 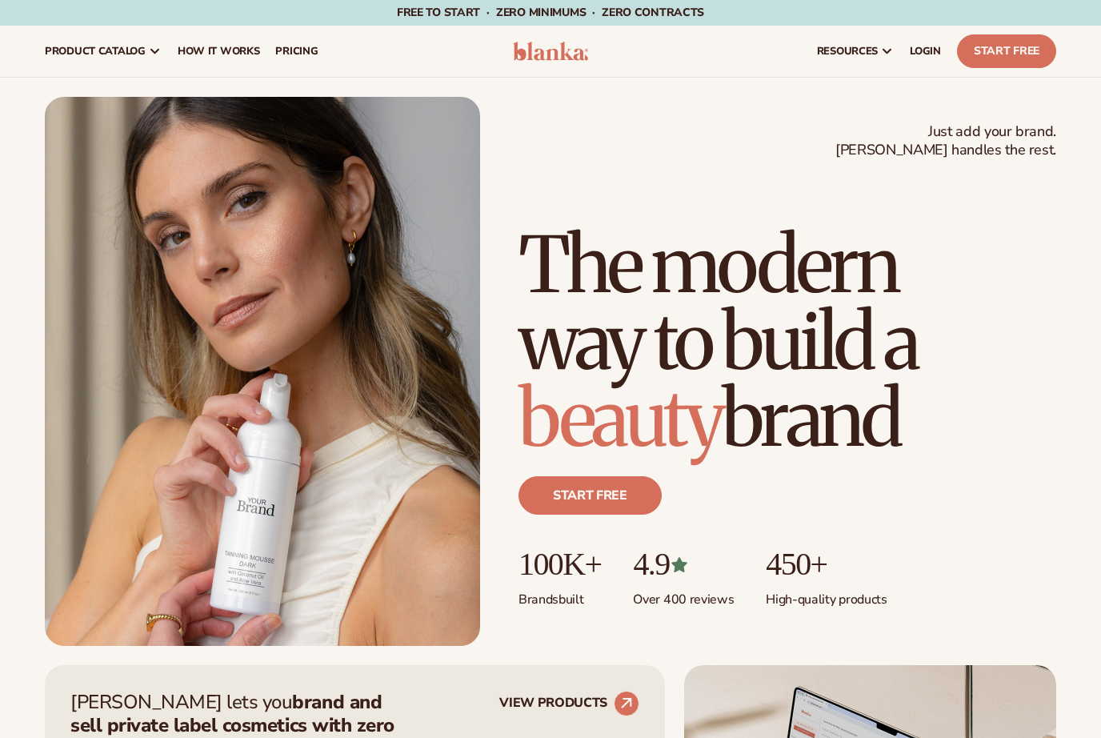 I want to click on a: Start free, so click(x=590, y=495).